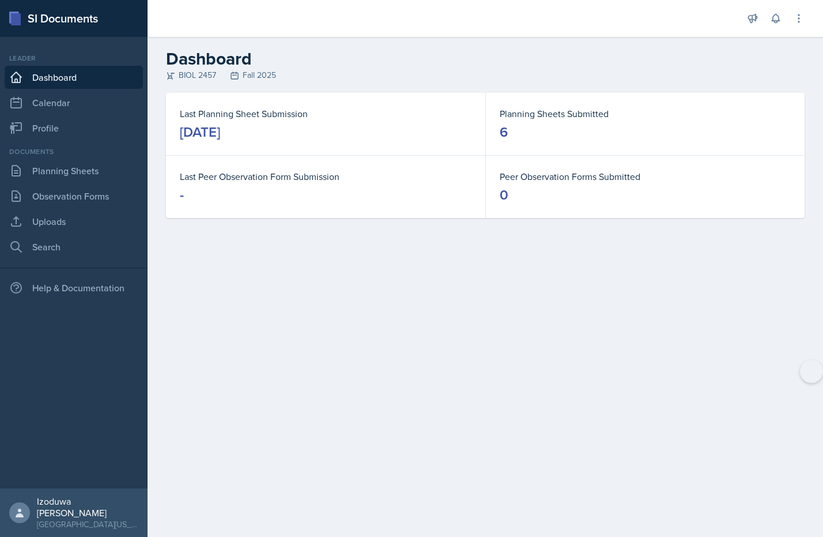 The width and height of the screenshot is (823, 537). Describe the element at coordinates (74, 58) in the screenshot. I see `div: Leader` at that location.